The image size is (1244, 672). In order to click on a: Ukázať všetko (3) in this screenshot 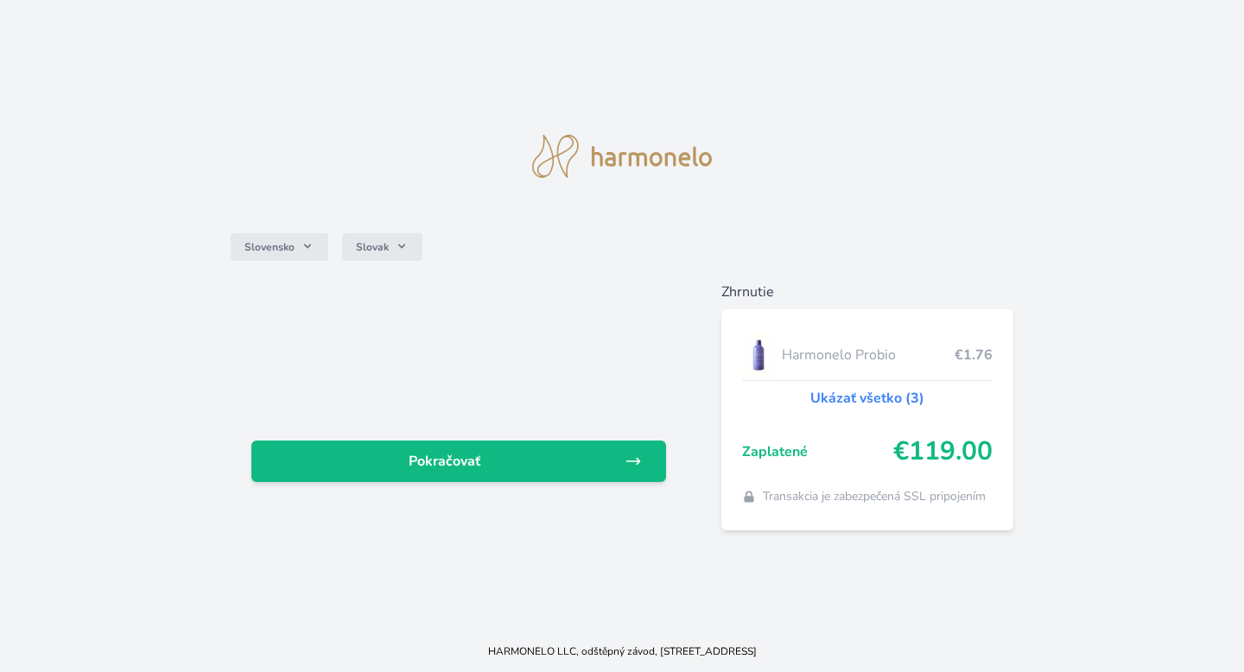, I will do `click(868, 398)`.